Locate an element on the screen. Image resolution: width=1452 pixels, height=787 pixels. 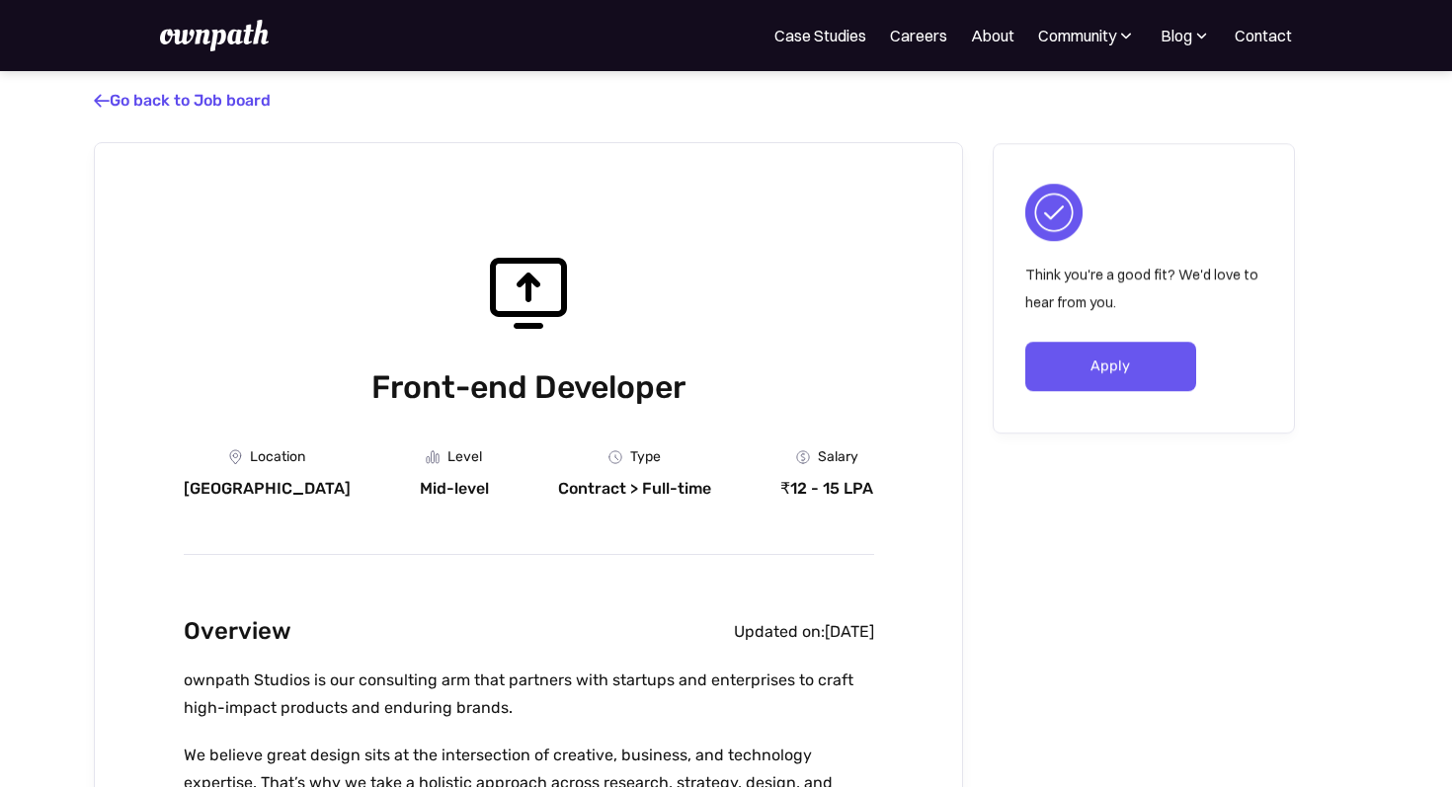
img: Money Icon - Job Board X Webflow Template is located at coordinates (803, 457).